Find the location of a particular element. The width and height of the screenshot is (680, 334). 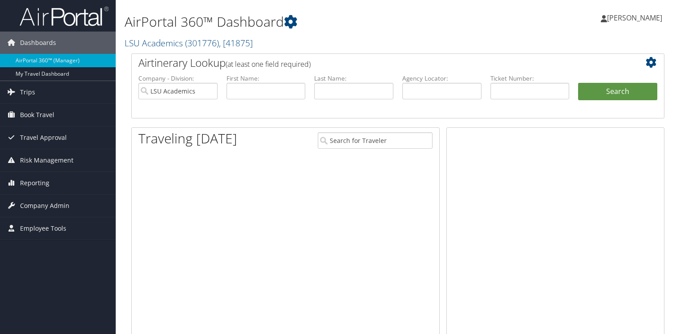

span: ( 301776 ) is located at coordinates (202, 43).